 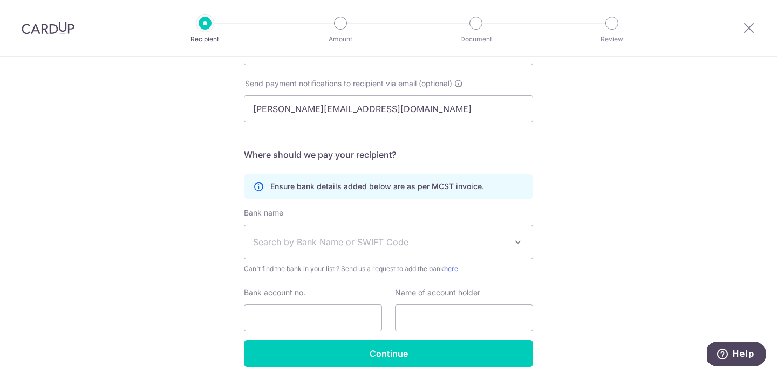 What do you see at coordinates (388, 354) in the screenshot?
I see `input: Continue` at bounding box center [388, 354].